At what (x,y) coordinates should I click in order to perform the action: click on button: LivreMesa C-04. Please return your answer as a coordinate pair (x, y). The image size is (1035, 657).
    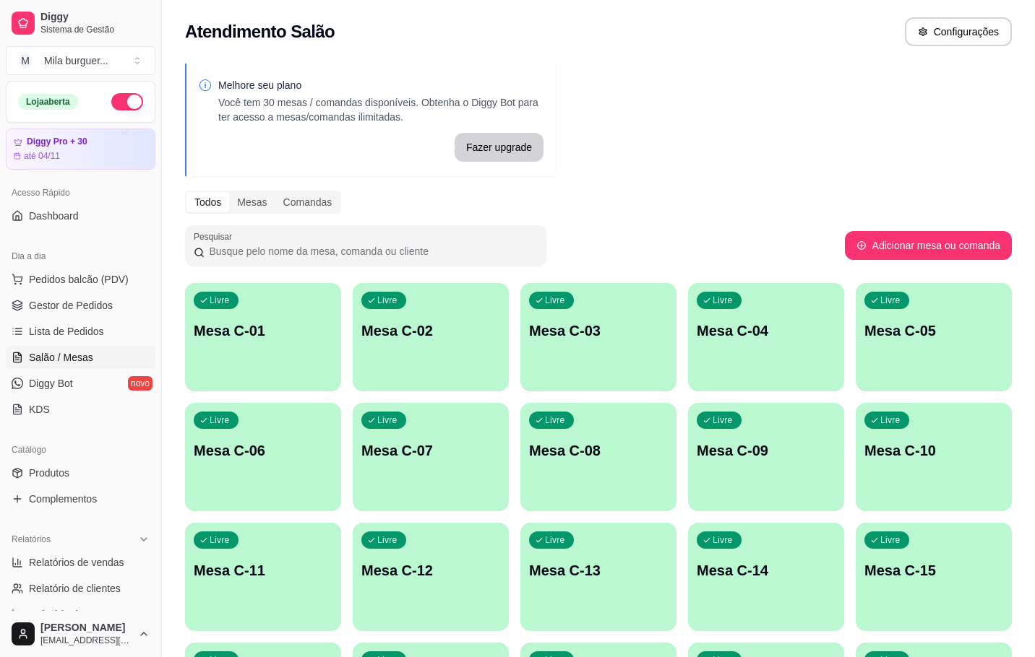
    Looking at the image, I should click on (766, 337).